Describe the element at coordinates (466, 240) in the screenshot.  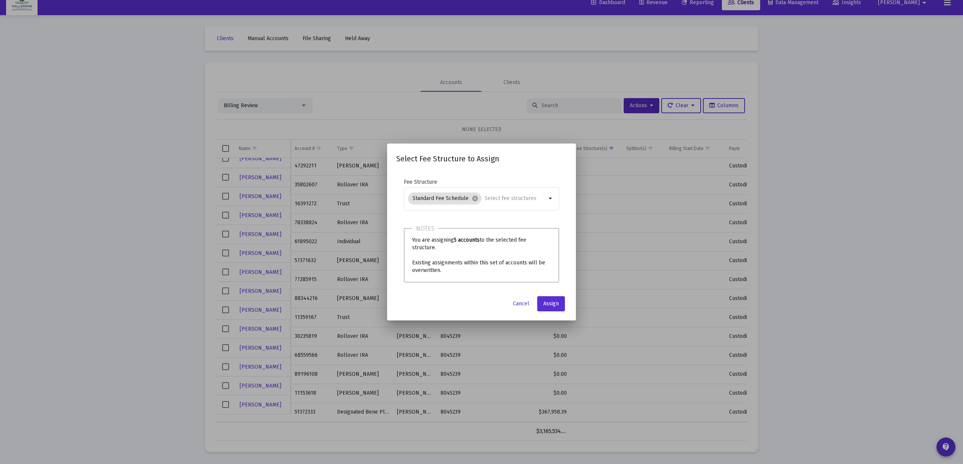
I see `b: 5 accounts` at that location.